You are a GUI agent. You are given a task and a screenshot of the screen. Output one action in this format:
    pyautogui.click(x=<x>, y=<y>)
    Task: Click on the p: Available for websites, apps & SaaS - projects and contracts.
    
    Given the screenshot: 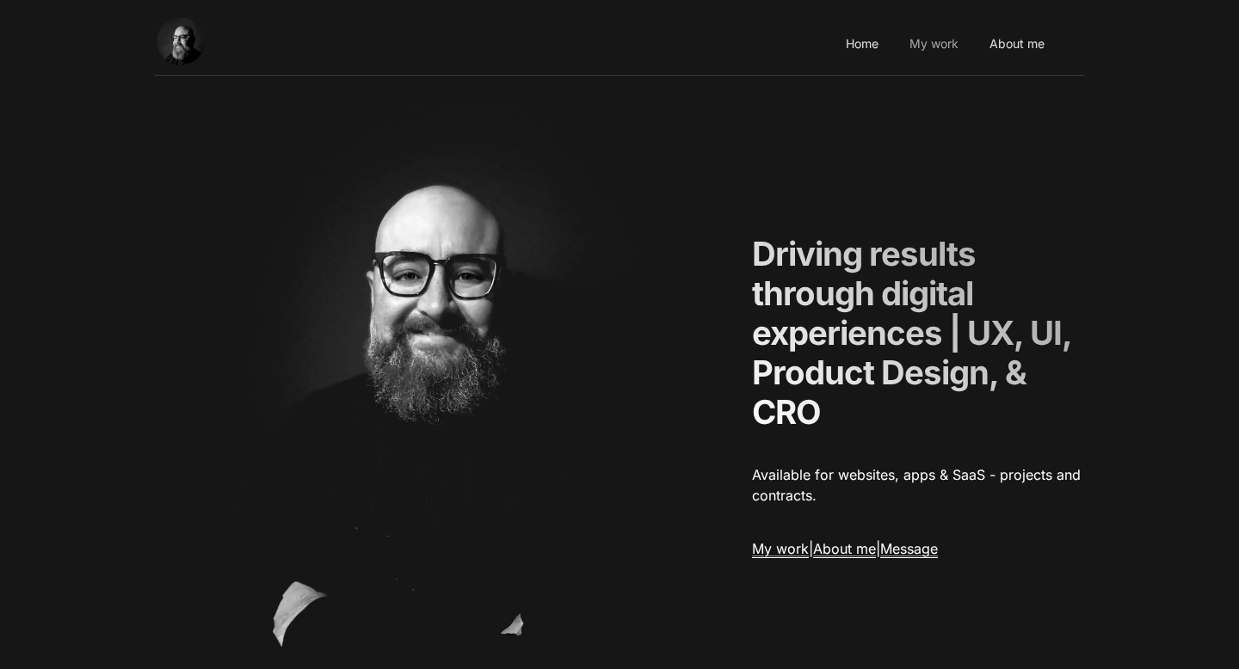 What is the action you would take?
    pyautogui.click(x=917, y=485)
    